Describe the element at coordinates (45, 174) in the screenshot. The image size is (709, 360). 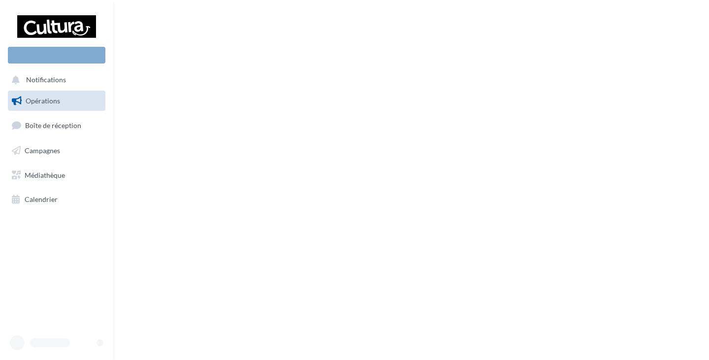
I see `span: Médiathèque` at that location.